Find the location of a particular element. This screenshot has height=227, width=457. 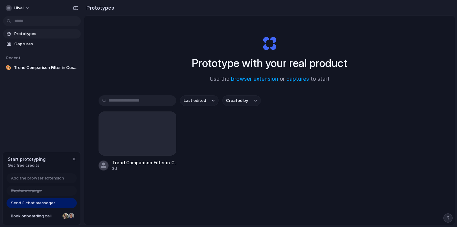

span: Trend Comparison Filter in Custom Dashboard is located at coordinates (46, 68).